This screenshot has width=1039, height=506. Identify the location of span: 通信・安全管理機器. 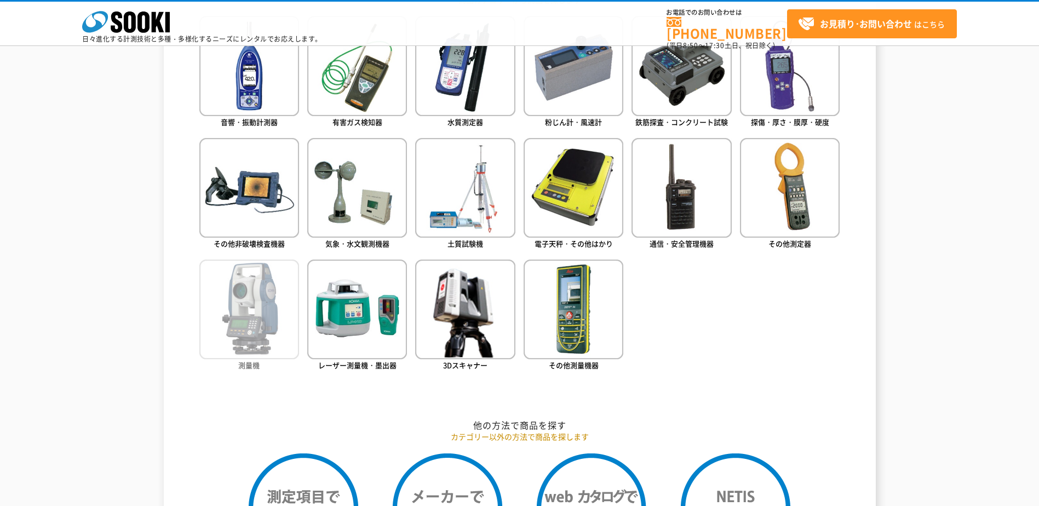
(681, 243).